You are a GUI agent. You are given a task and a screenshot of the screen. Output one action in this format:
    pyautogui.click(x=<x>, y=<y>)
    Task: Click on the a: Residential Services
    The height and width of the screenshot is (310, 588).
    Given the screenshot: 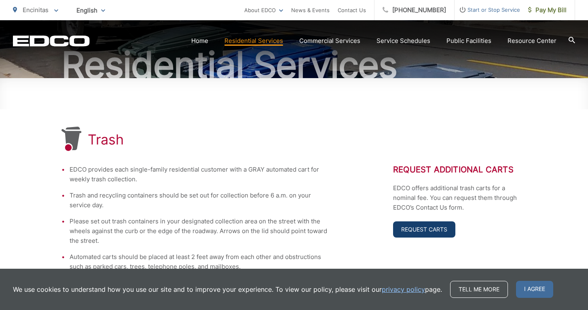 What is the action you would take?
    pyautogui.click(x=254, y=41)
    